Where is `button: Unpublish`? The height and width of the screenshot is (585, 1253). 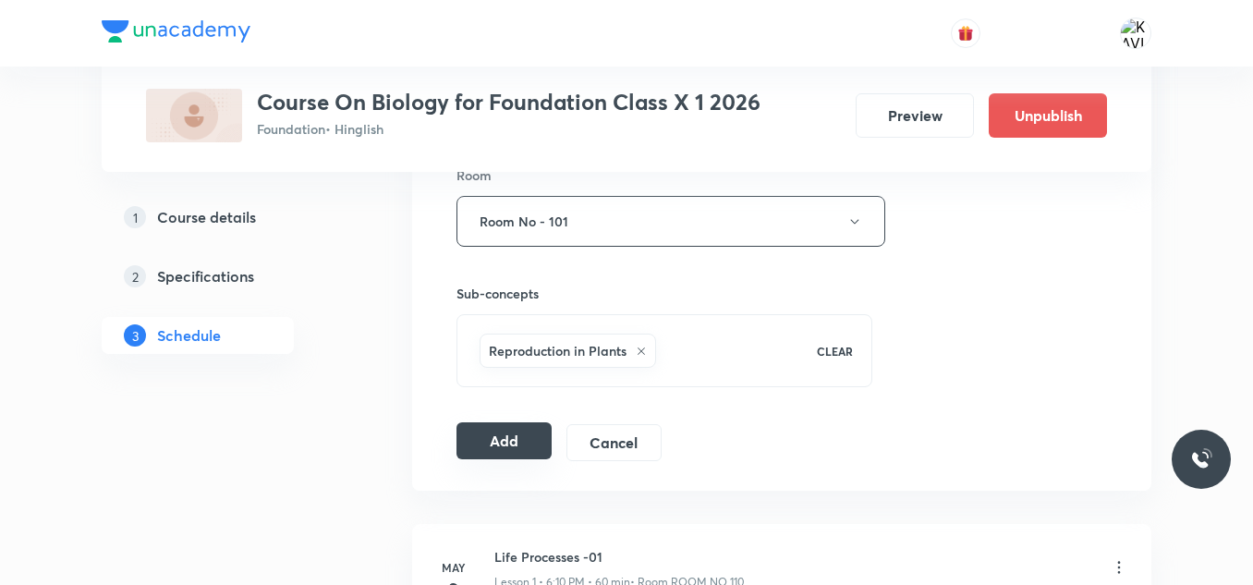
button: Unpublish is located at coordinates (1048, 115).